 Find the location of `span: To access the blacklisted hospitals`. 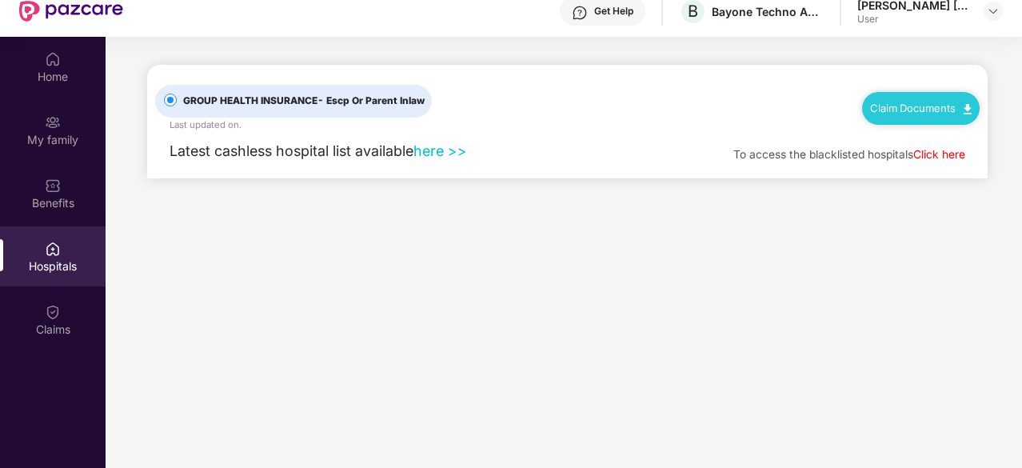

span: To access the blacklisted hospitals is located at coordinates (823, 154).